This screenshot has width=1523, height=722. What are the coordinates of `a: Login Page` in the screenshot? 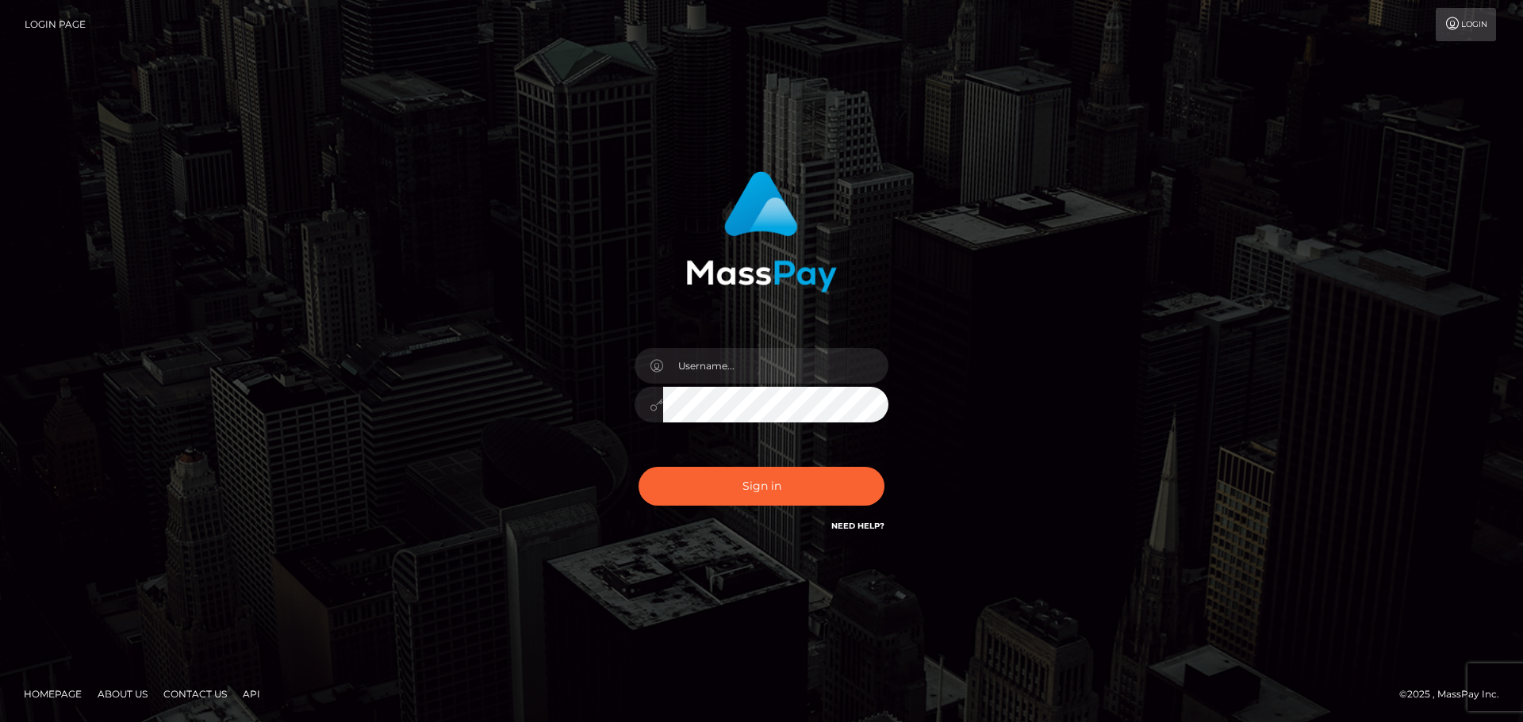 It's located at (55, 25).